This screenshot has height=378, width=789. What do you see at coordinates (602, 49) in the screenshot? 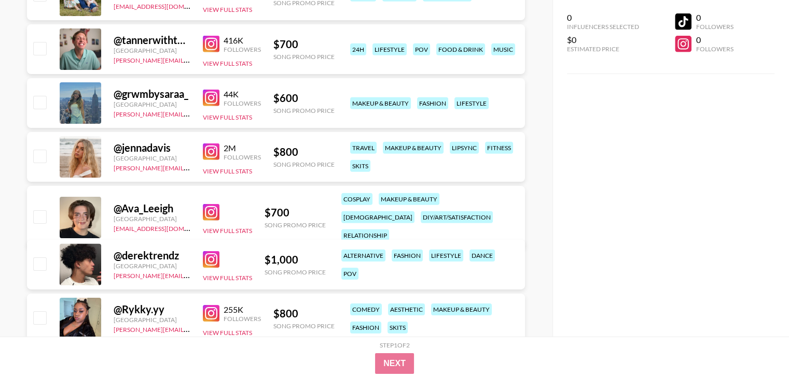
I see `div: Estimated Price` at bounding box center [602, 49].